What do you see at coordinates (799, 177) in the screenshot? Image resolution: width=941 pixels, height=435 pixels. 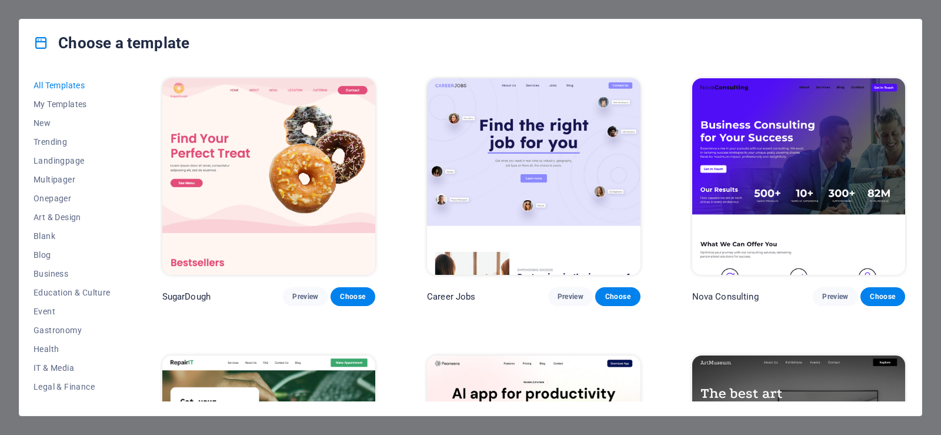 I see `img: Nova Consulting` at bounding box center [799, 177].